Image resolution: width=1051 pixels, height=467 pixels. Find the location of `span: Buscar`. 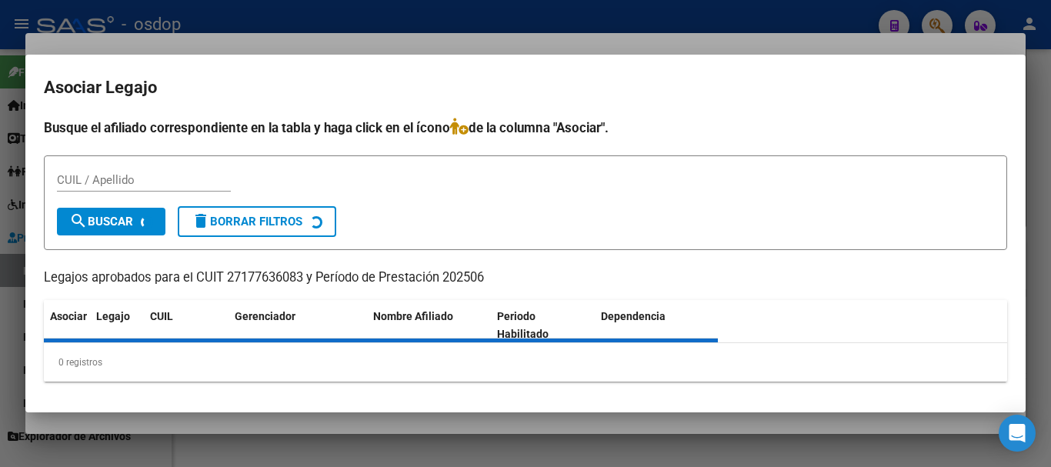

span: Buscar is located at coordinates (101, 222).